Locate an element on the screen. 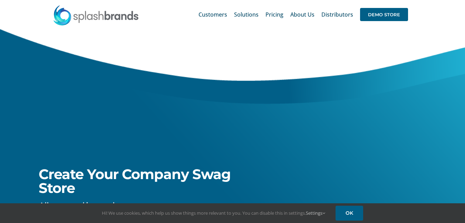  span: All we need is your logo. is located at coordinates (85, 205).